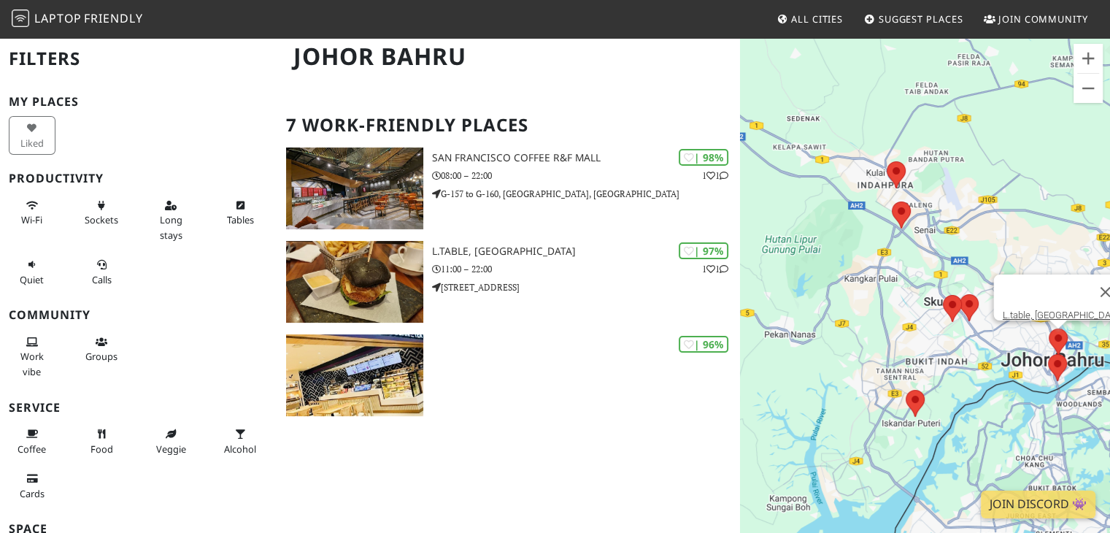 The image size is (1110, 533). I want to click on img: The Coffee Bean & Tea Leaf @ Gleneagles Hospital Medini, so click(354, 375).